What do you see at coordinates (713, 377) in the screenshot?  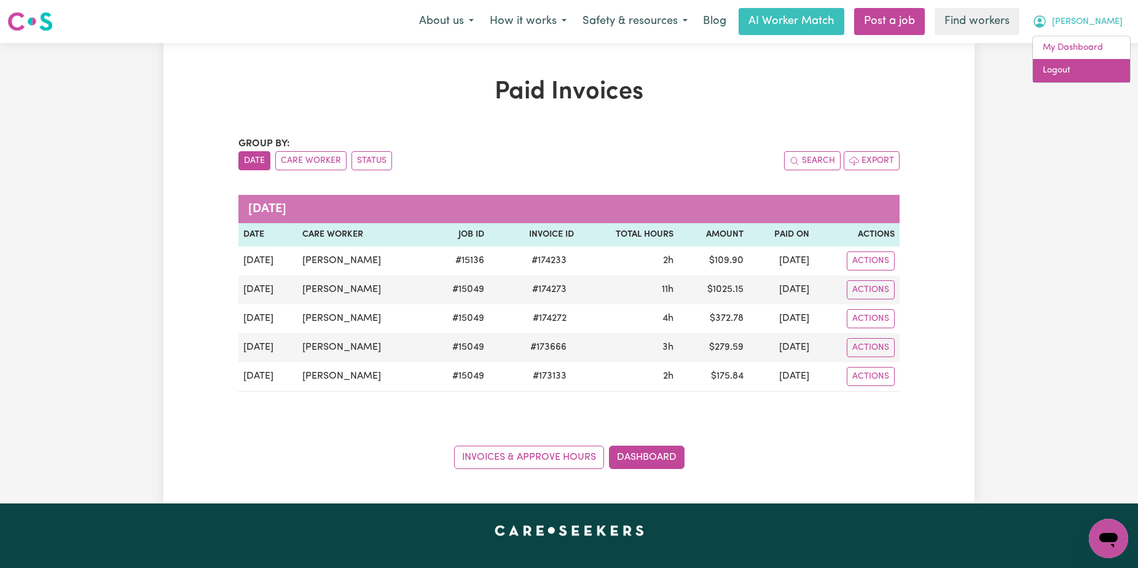 I see `td: $ 175.84` at bounding box center [713, 377].